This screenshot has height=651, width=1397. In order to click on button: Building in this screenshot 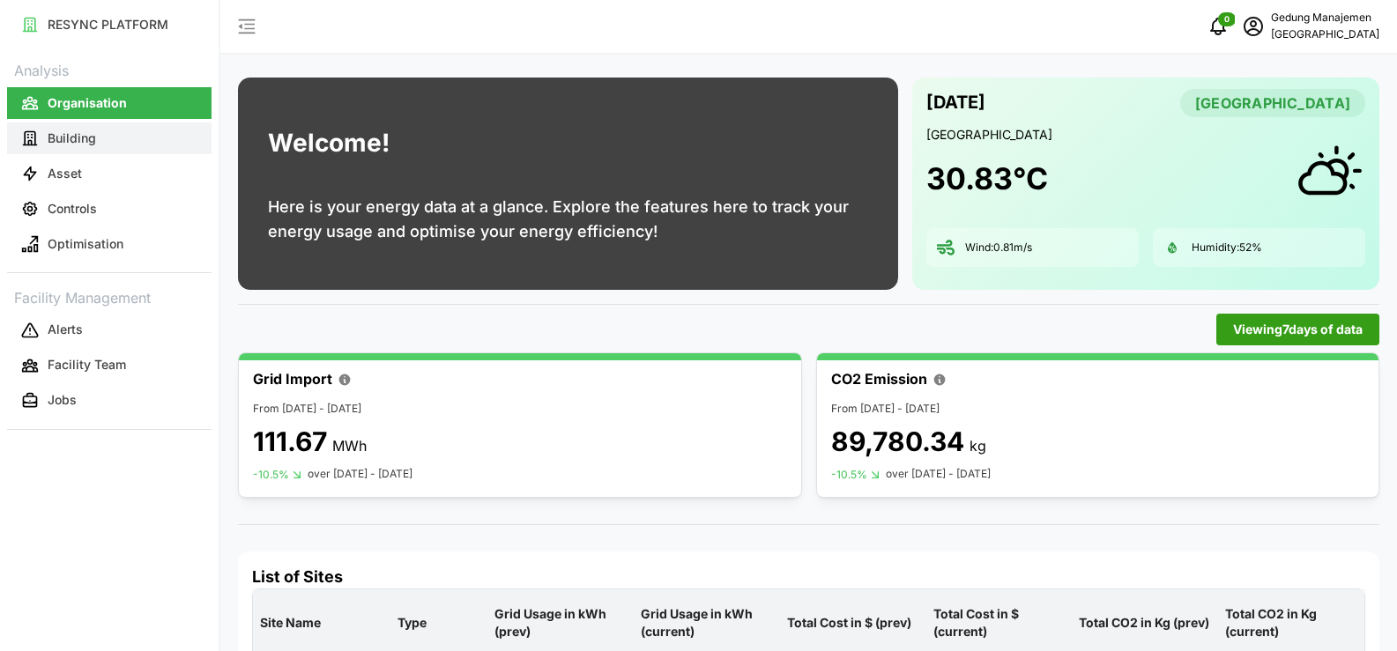, I will do `click(109, 138)`.